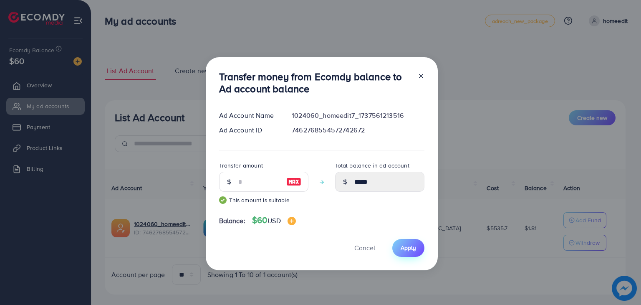 The height and width of the screenshot is (305, 641). What do you see at coordinates (358, 130) in the screenshot?
I see `div: 7462768554572742672` at bounding box center [358, 130].